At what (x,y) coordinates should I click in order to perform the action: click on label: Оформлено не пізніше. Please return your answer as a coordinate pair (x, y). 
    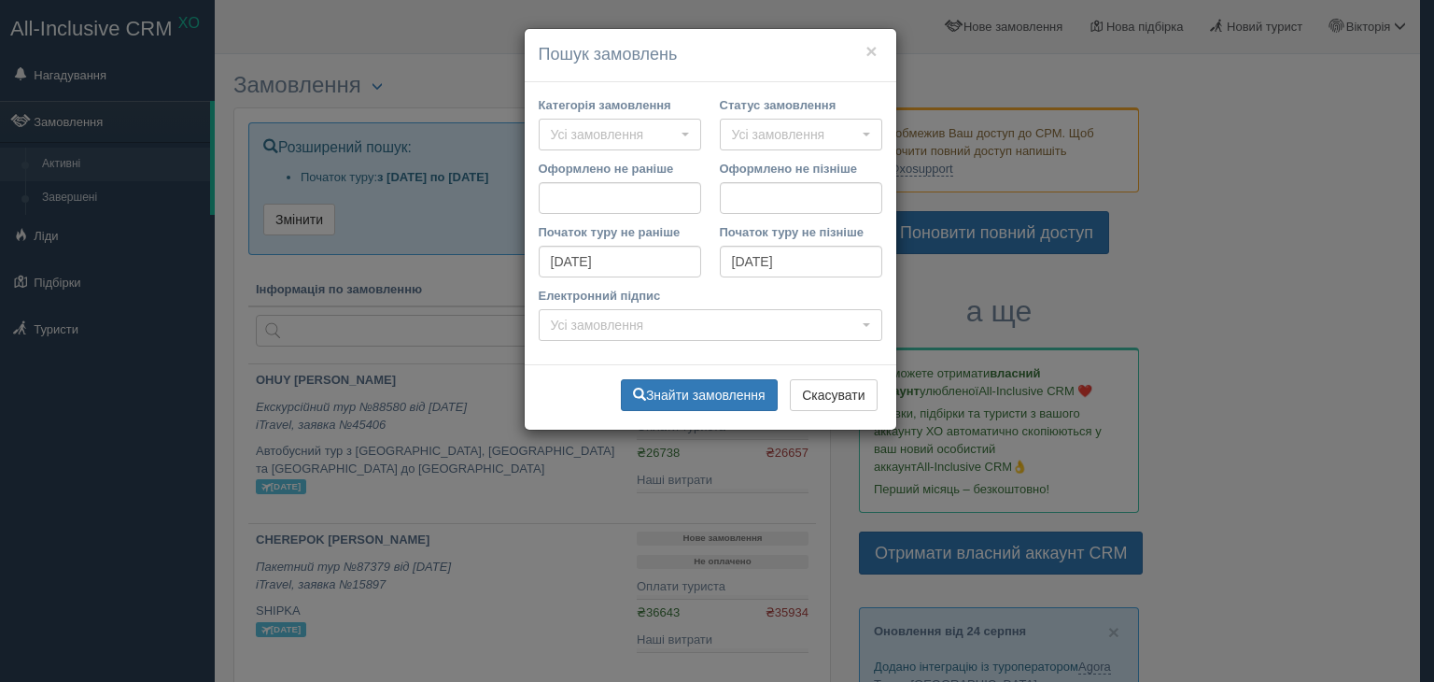
    Looking at the image, I should click on (801, 168).